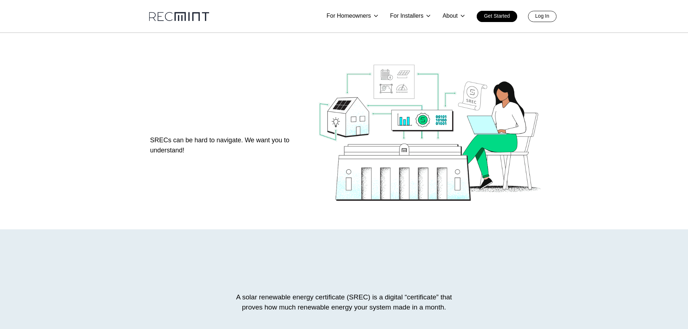 The image size is (688, 329). I want to click on p: Log In, so click(542, 16).